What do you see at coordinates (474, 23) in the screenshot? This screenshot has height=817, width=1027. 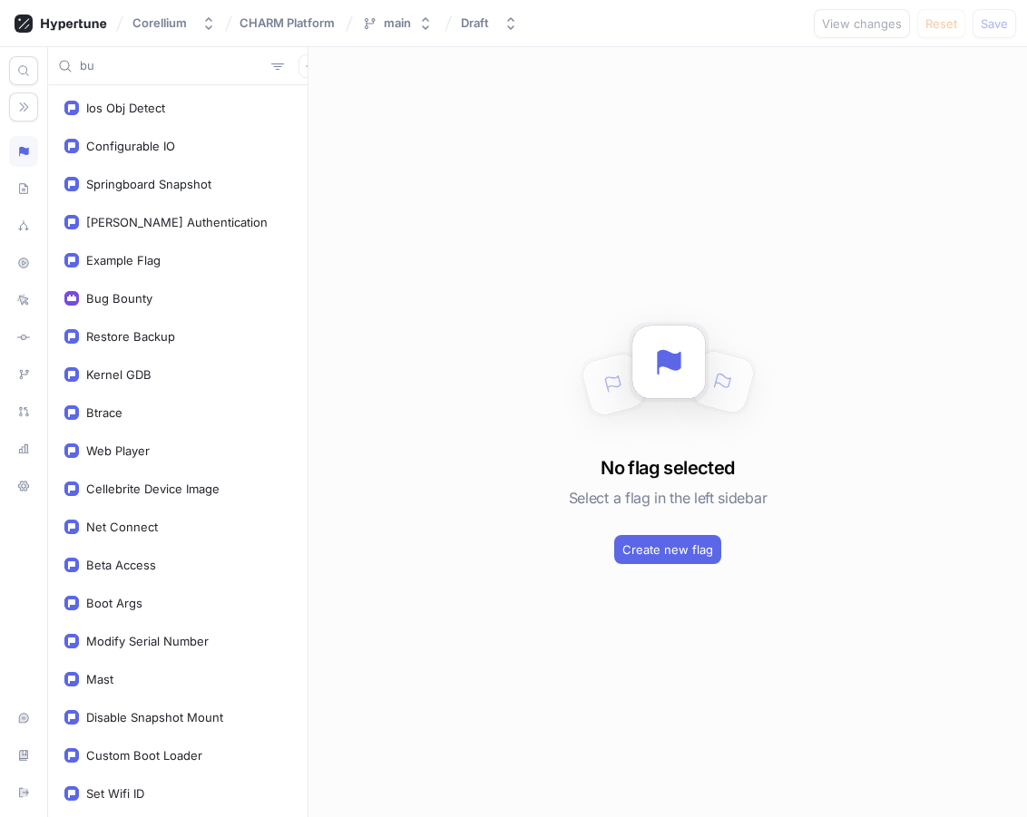 I see `div: Draft` at bounding box center [474, 23].